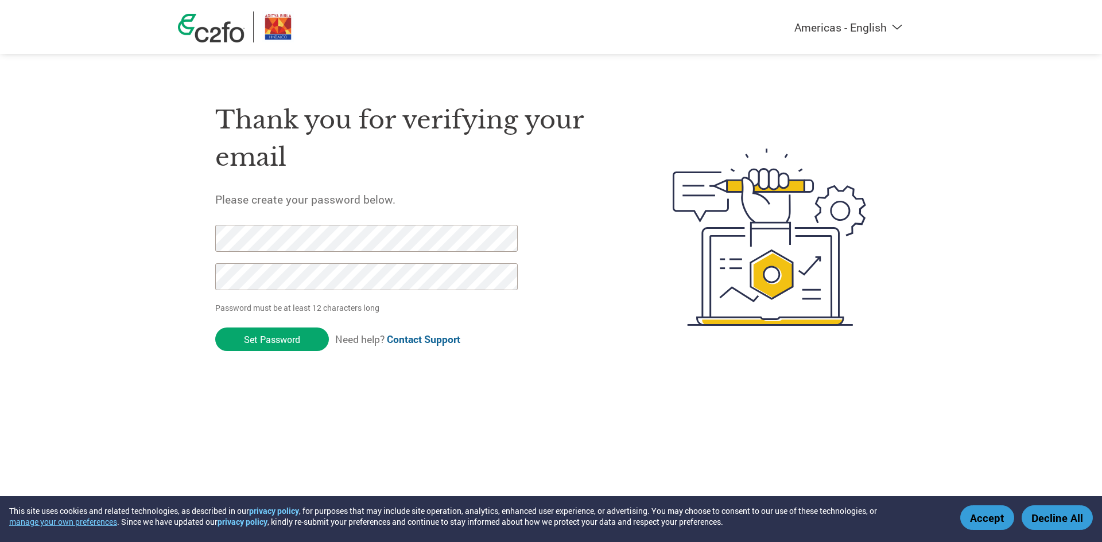 This screenshot has width=1102, height=542. Describe the element at coordinates (417, 138) in the screenshot. I see `h1: Thank you for verifying your email` at that location.